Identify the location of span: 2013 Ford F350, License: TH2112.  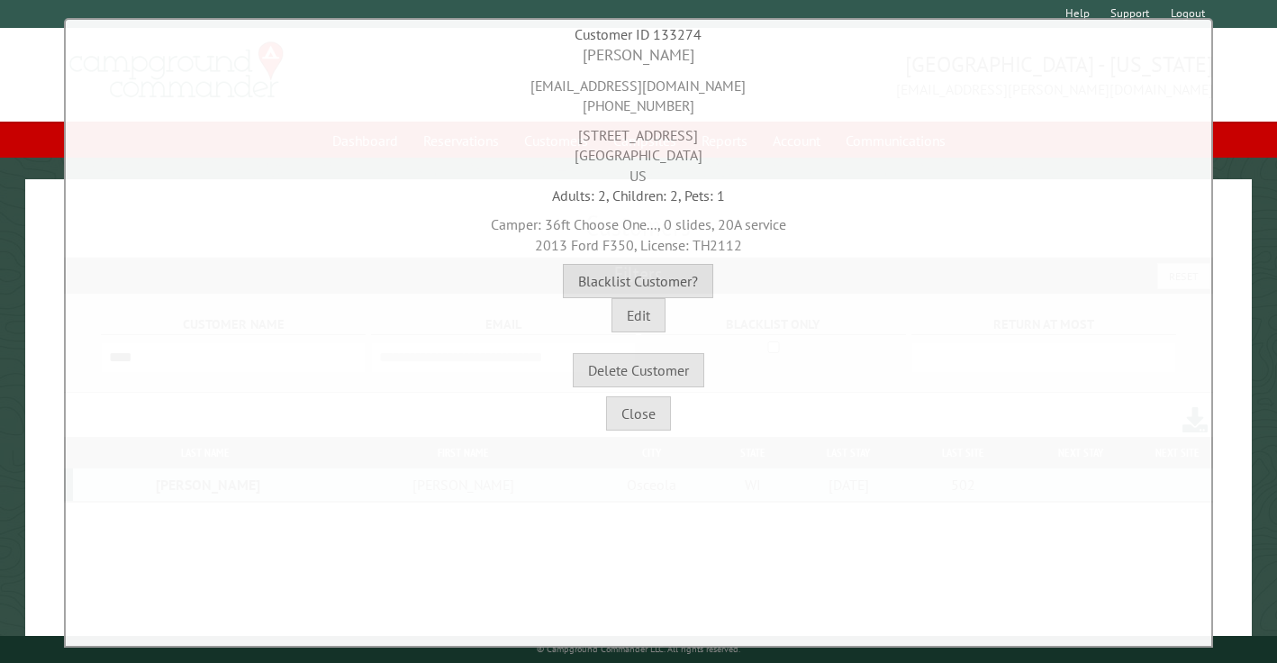
(639, 245).